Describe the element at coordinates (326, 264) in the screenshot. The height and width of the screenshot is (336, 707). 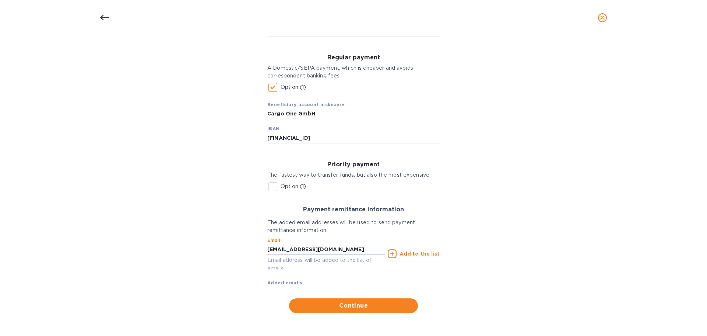
I see `p: Email address will be added to the list of emails` at that location.